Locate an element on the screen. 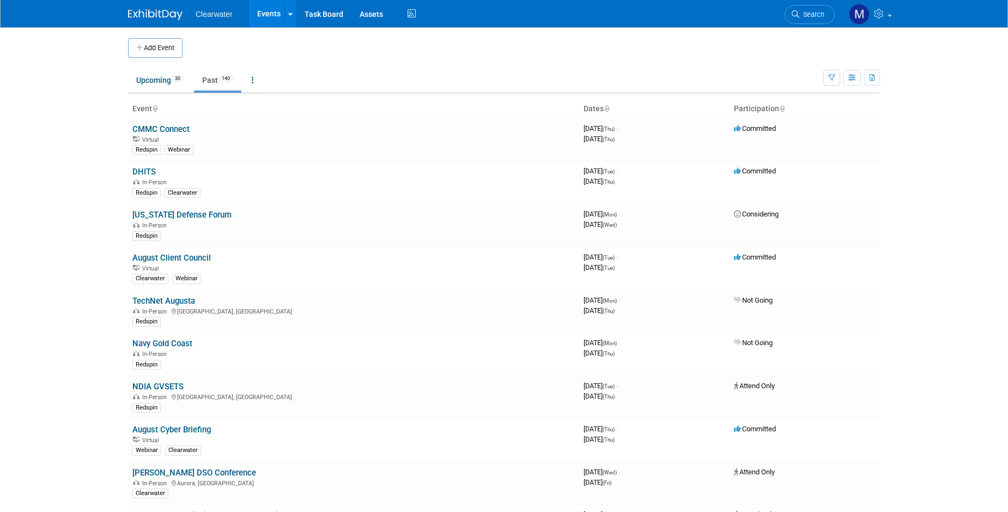 The height and width of the screenshot is (512, 1008). span: 30 is located at coordinates (178, 78).